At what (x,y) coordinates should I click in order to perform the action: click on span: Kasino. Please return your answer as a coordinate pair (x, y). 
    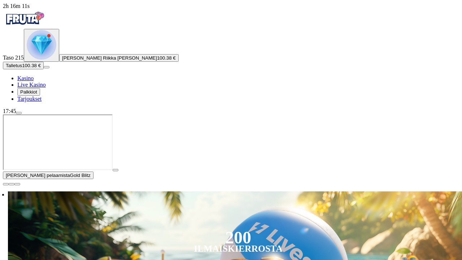
    Looking at the image, I should click on (25, 78).